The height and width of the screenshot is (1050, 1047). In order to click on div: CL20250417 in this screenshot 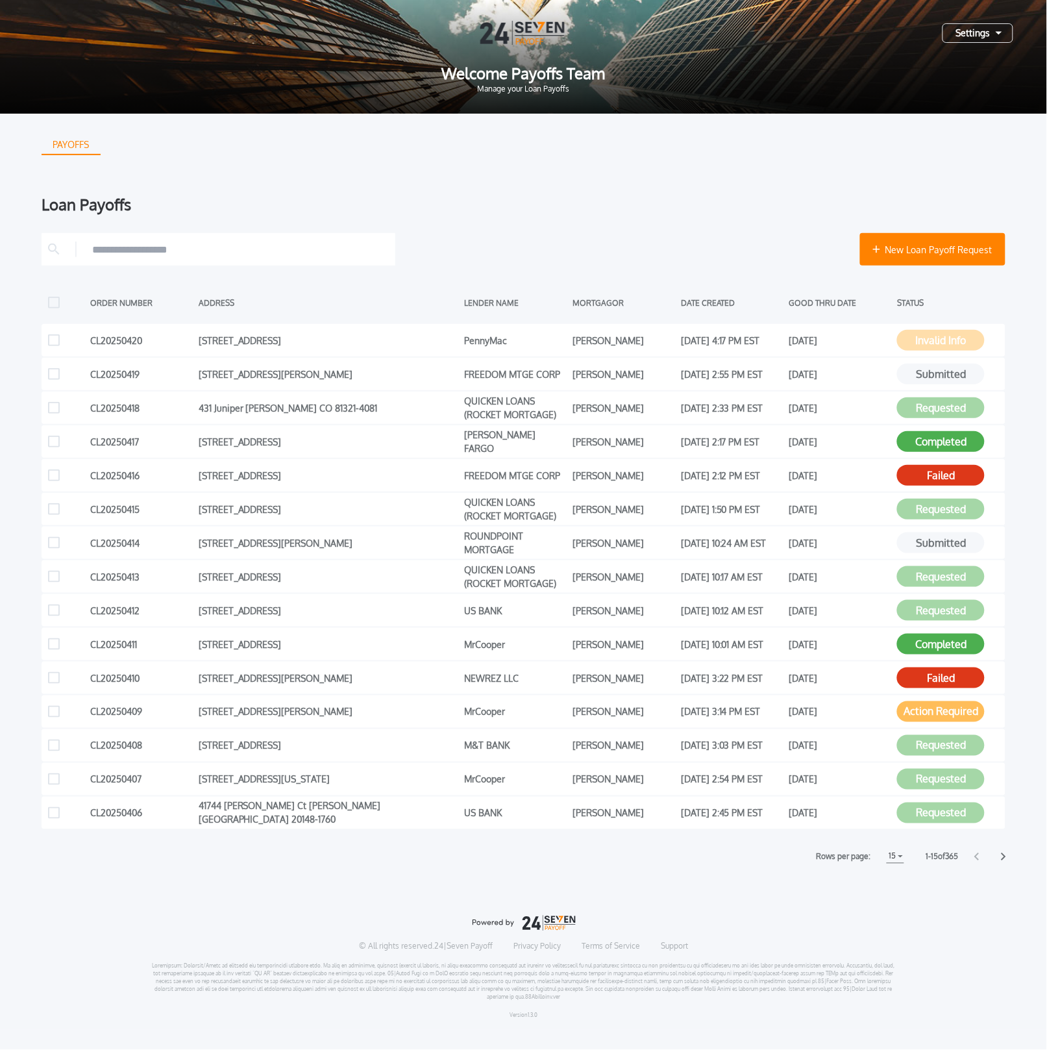, I will do `click(141, 441)`.